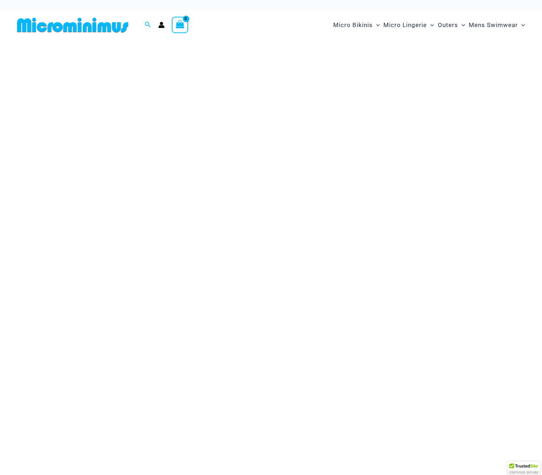 This screenshot has width=542, height=475. I want to click on a: Search icon link, so click(148, 25).